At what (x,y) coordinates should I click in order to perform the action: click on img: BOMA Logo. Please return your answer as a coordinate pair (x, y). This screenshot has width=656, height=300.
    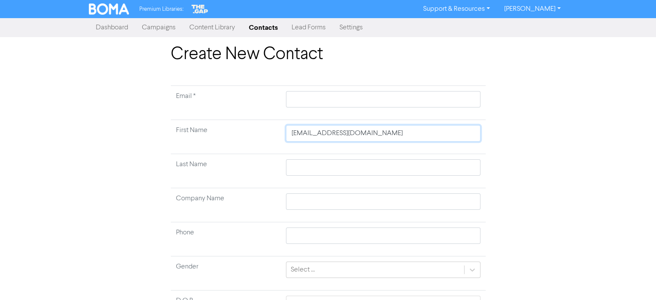
    Looking at the image, I should click on (109, 9).